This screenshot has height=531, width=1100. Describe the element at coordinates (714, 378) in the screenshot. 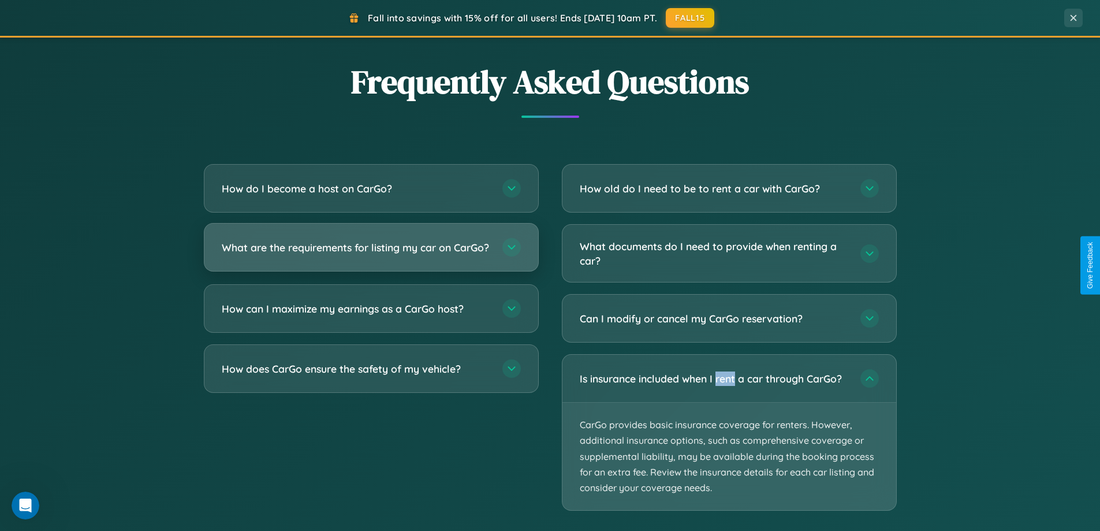

I see `h3: Is insurance included when I rent a car through CarGo?` at that location.